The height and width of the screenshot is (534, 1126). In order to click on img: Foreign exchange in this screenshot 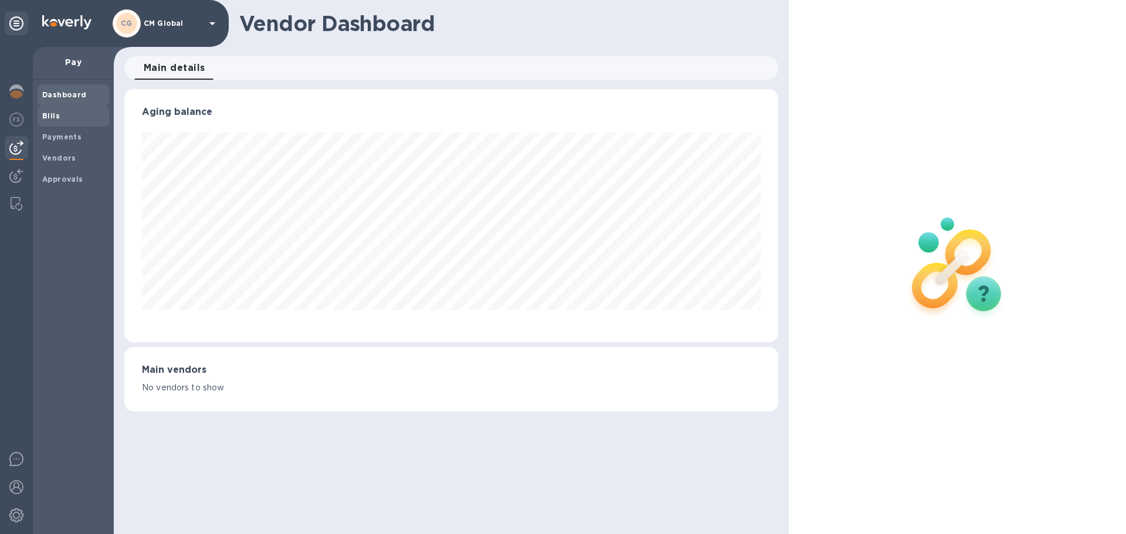, I will do `click(16, 120)`.